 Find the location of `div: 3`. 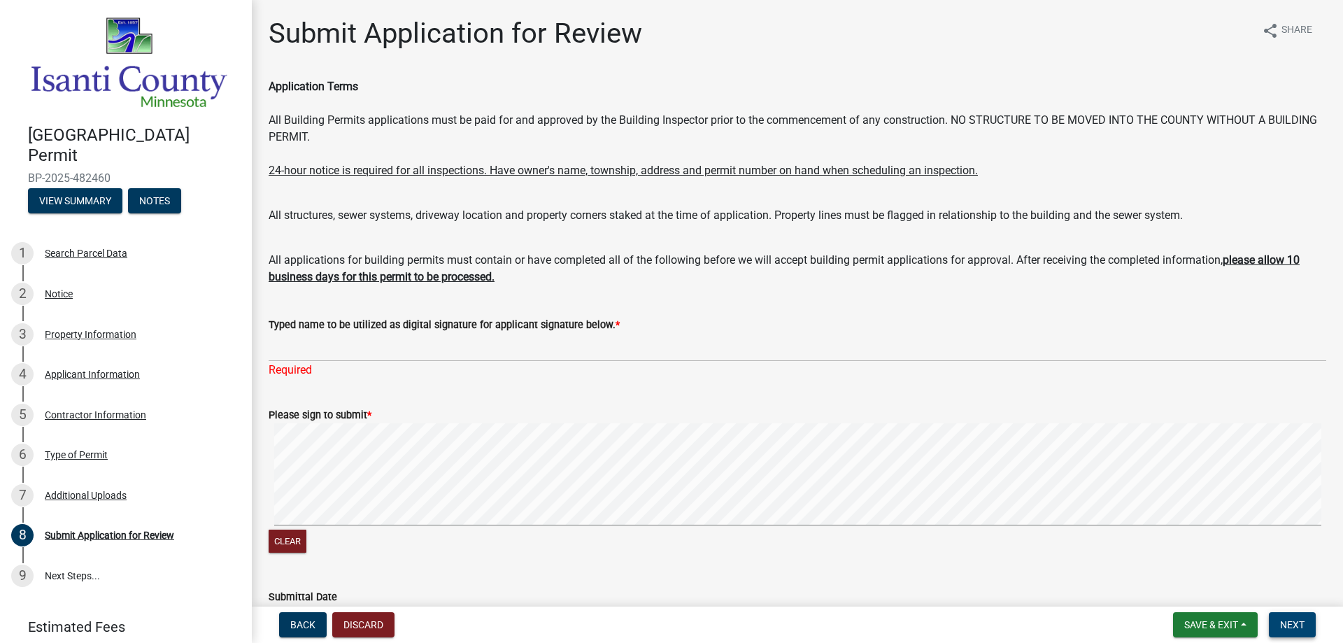

div: 3 is located at coordinates (22, 334).